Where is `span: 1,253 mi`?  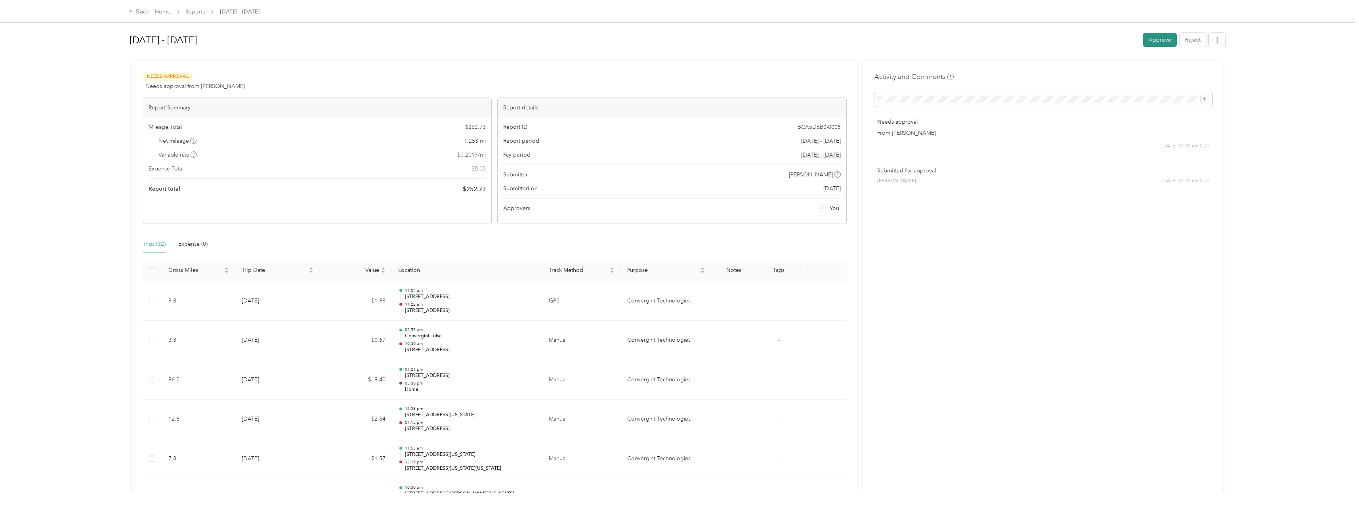 span: 1,253 mi is located at coordinates (475, 141).